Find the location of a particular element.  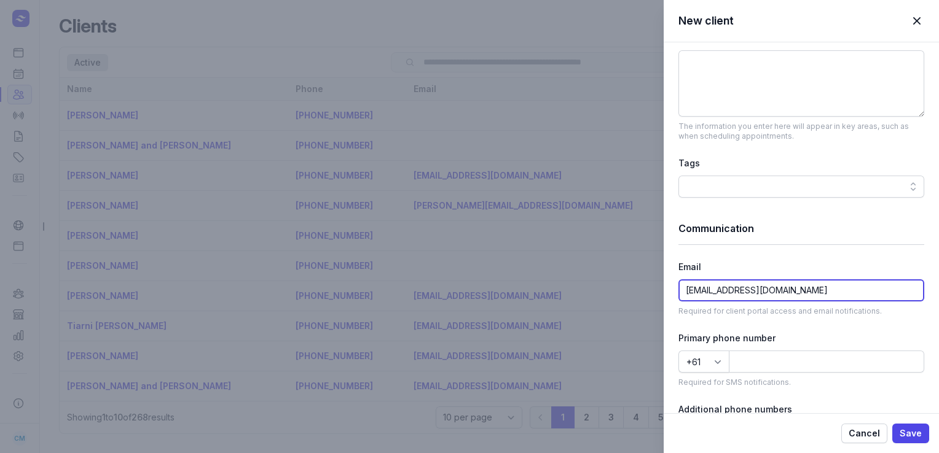

button: Save is located at coordinates (910, 434).